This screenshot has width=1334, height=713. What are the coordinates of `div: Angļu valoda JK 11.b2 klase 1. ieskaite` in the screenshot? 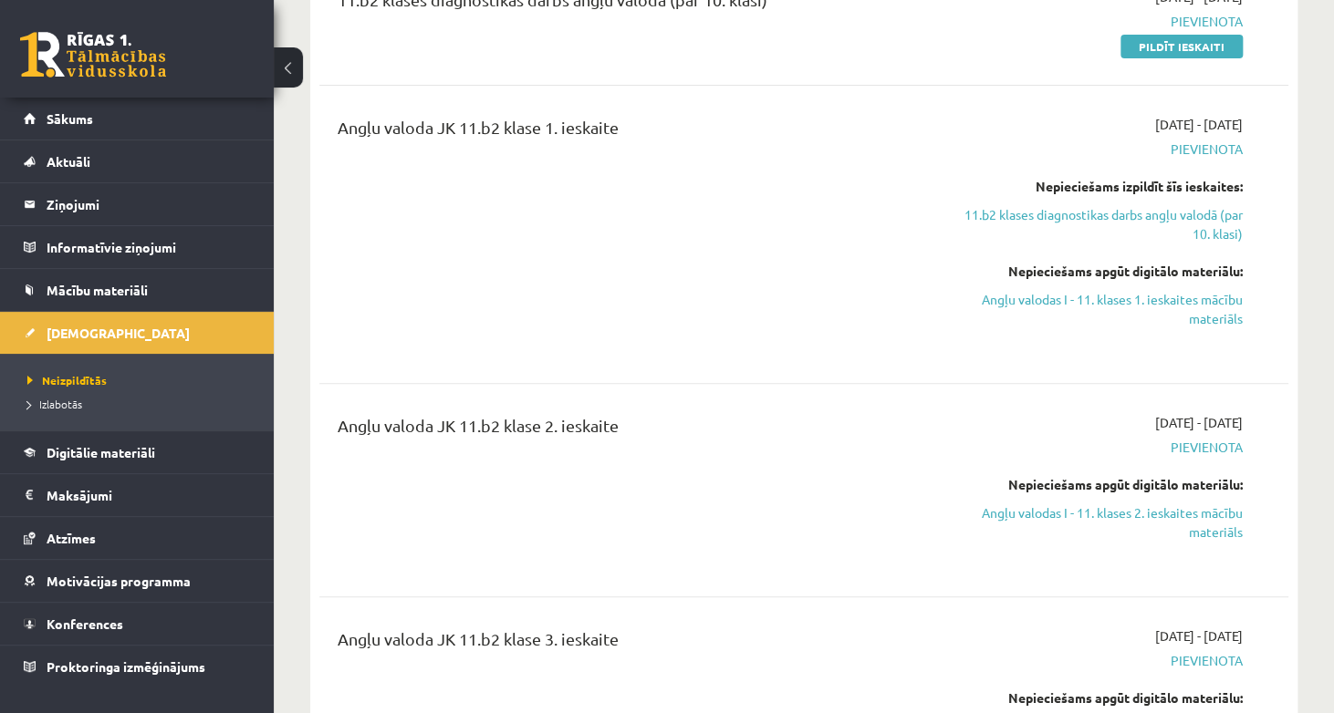 It's located at (634, 131).